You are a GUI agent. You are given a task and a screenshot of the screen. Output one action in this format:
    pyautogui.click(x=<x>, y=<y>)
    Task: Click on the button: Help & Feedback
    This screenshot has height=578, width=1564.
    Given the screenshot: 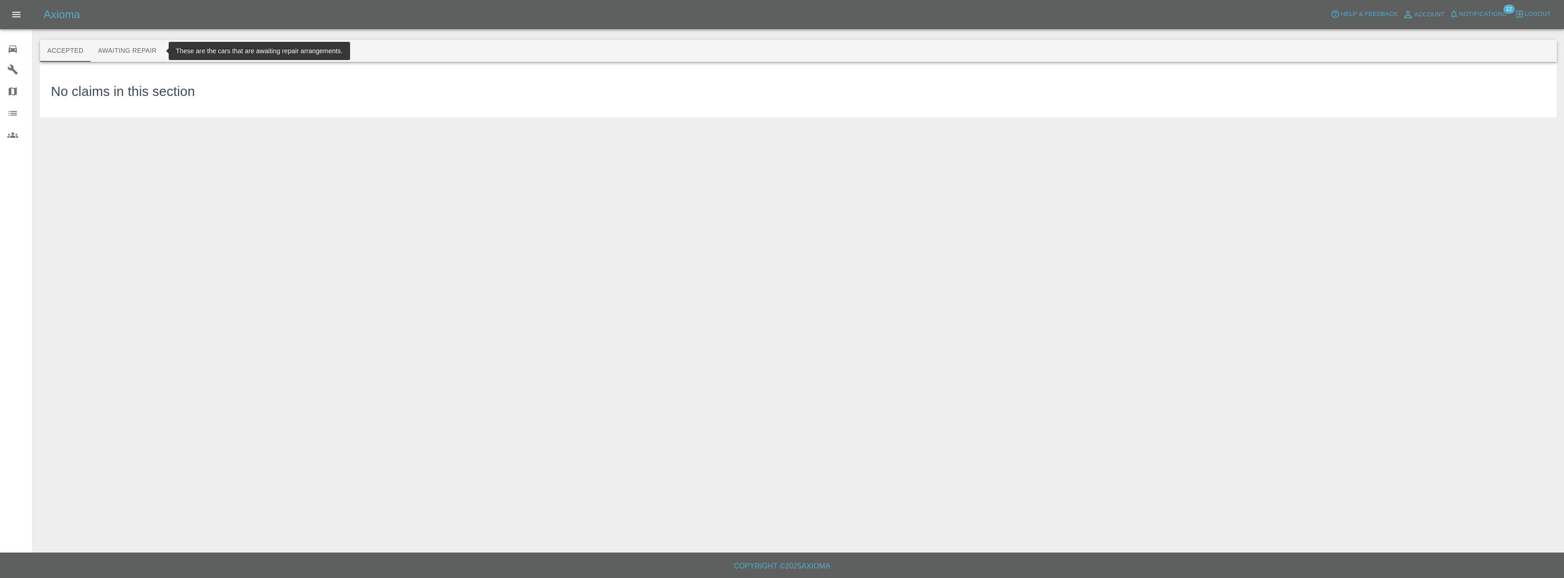 What is the action you would take?
    pyautogui.click(x=1364, y=14)
    